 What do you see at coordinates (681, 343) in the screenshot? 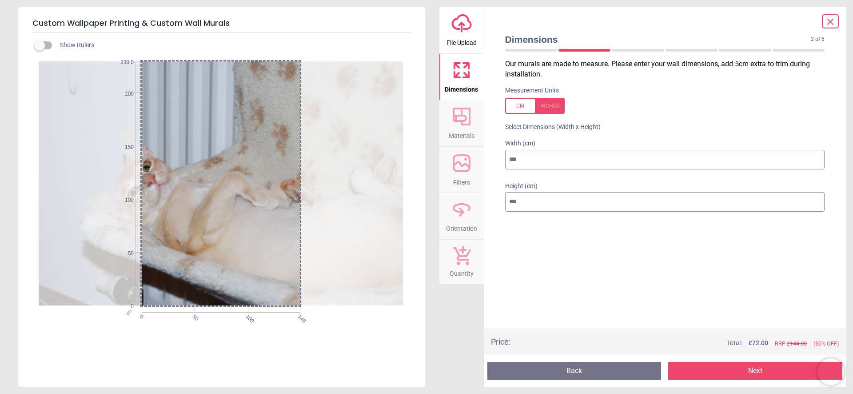
I see `div: Total:` at bounding box center [681, 343].